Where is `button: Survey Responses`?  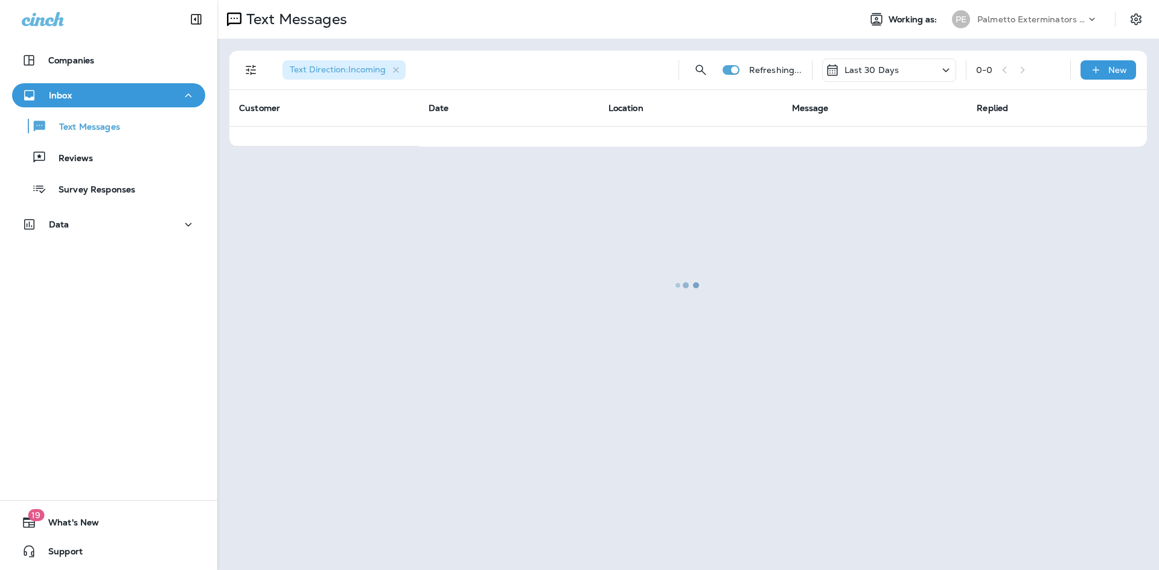
button: Survey Responses is located at coordinates (109, 189).